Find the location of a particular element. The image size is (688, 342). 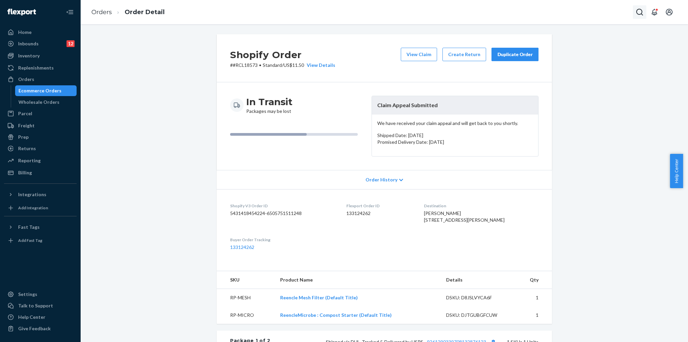

a: Parcel is located at coordinates (40, 113).